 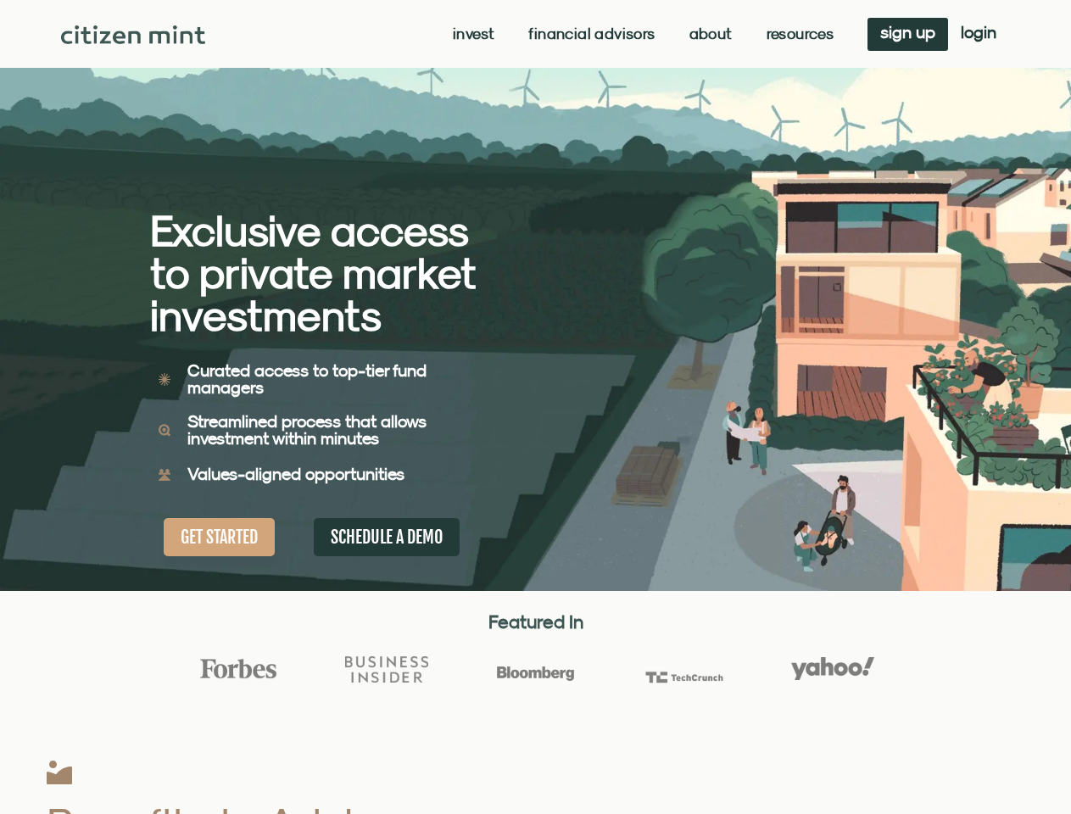 What do you see at coordinates (979, 34) in the screenshot?
I see `a: login` at bounding box center [979, 34].